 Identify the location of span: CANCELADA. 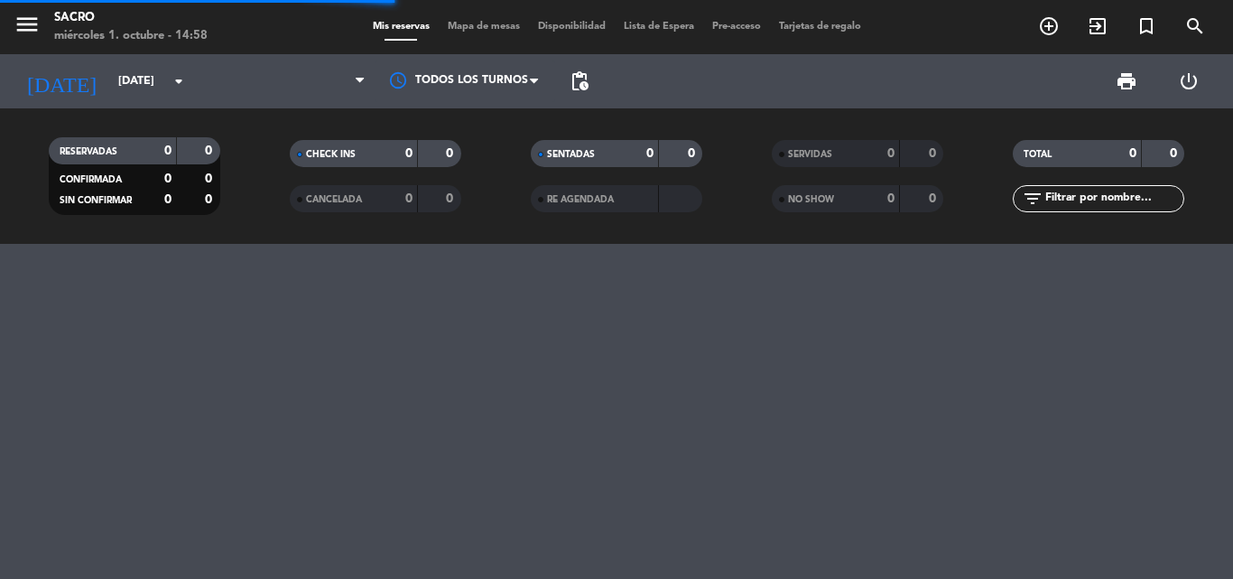
(334, 199).